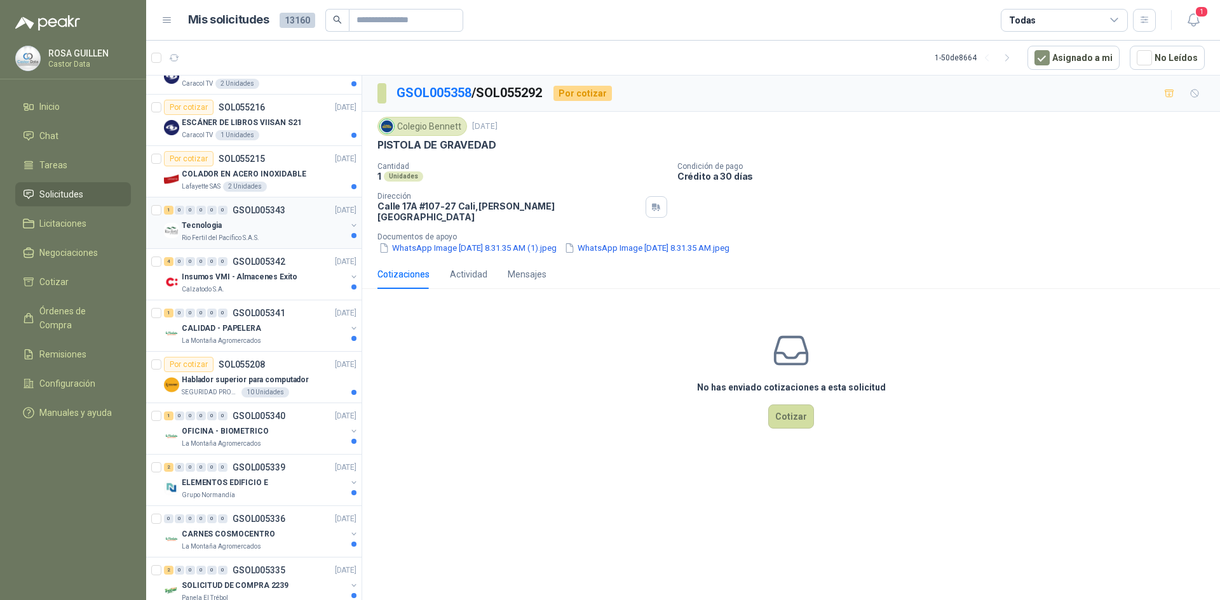  I want to click on span: Inicio, so click(50, 107).